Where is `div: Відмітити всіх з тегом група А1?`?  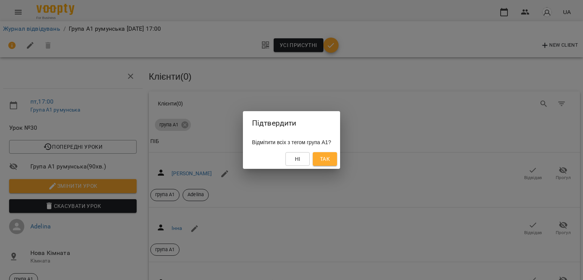 div: Відмітити всіх з тегом група А1? is located at coordinates (292, 142).